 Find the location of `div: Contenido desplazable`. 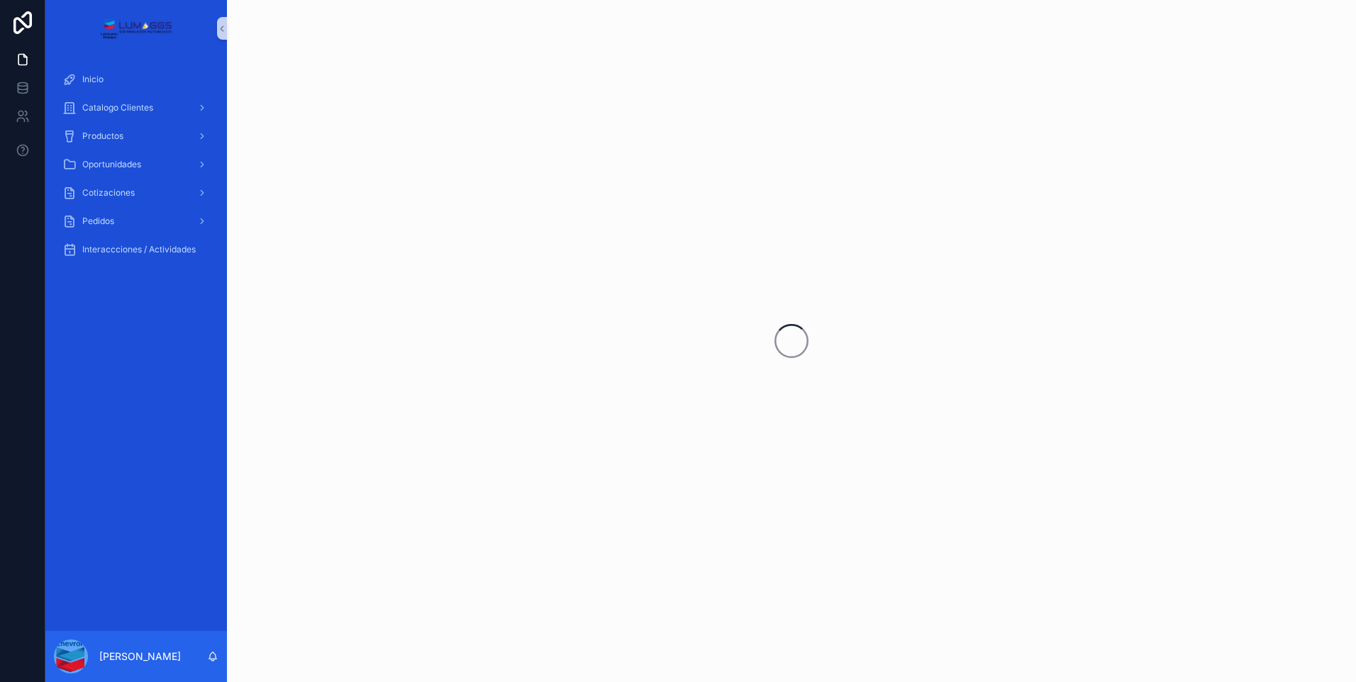

div: Contenido desplazable is located at coordinates (136, 169).